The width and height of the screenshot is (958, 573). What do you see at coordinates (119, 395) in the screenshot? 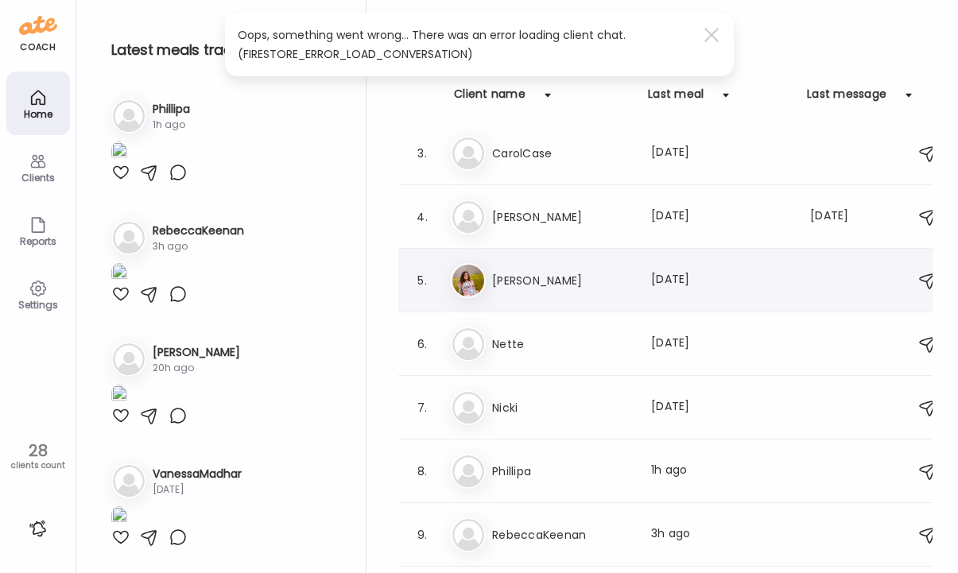
I see `img: images%2Fa5QUAwuGtDV01wLmE4wCLfbb5bm2%2F8ntLq9pfz5azF08ey7GZ%2FZrCwlJRvz6bEgQhfpQTk_1080` at bounding box center [119, 395].